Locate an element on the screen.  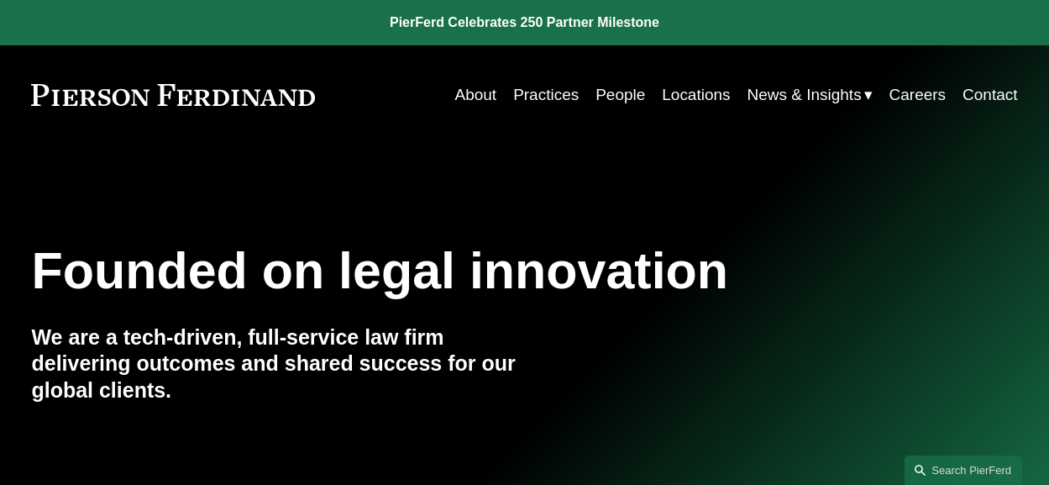
a: About is located at coordinates (476, 95).